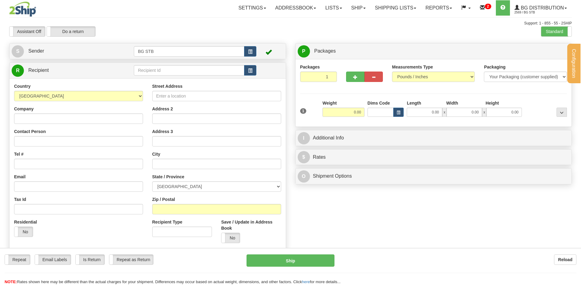 The width and height of the screenshot is (581, 285). I want to click on sup: 2, so click(488, 6).